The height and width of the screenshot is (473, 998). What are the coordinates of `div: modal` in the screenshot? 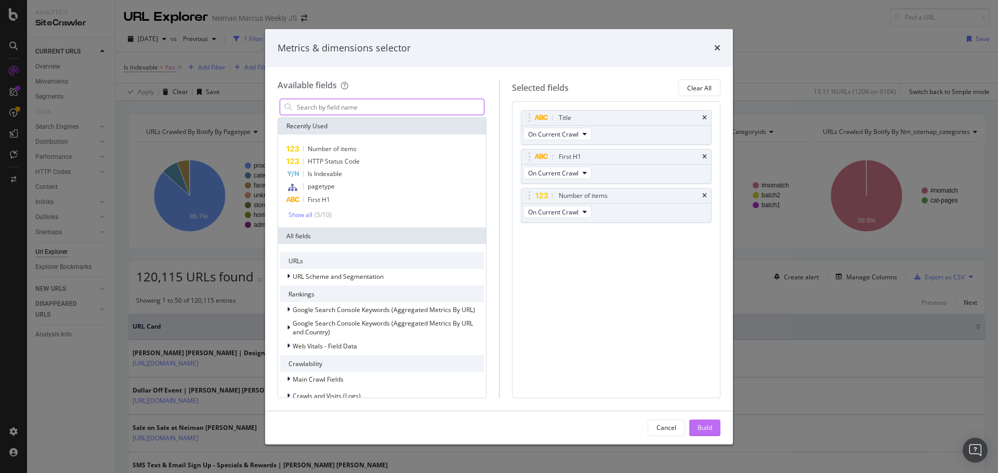 It's located at (499, 237).